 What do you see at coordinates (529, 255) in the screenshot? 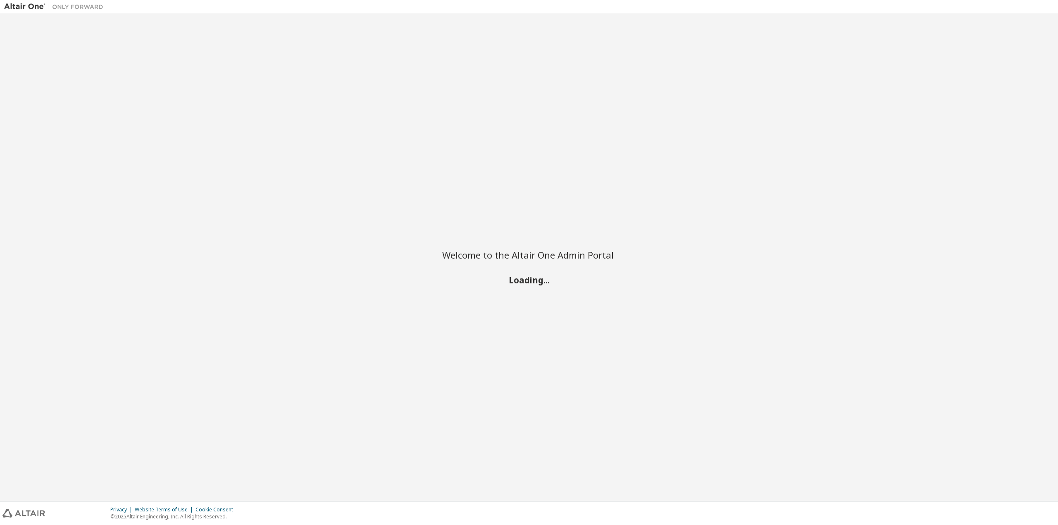
I see `h2: Welcome to the Altair One Admin Portal` at bounding box center [529, 255].